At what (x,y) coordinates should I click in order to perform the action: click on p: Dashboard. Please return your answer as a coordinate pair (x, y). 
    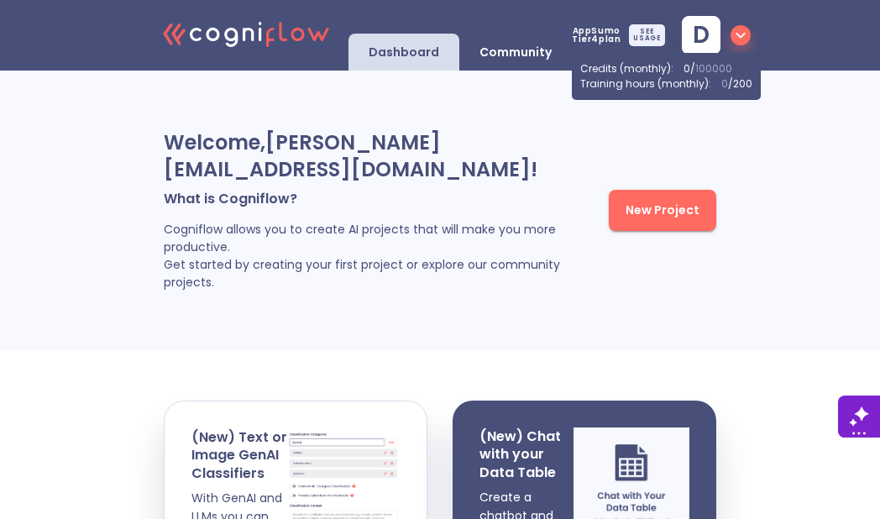
    Looking at the image, I should click on (404, 52).